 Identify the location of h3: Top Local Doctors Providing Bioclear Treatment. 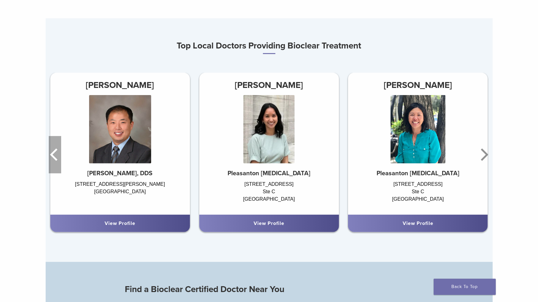
(269, 46).